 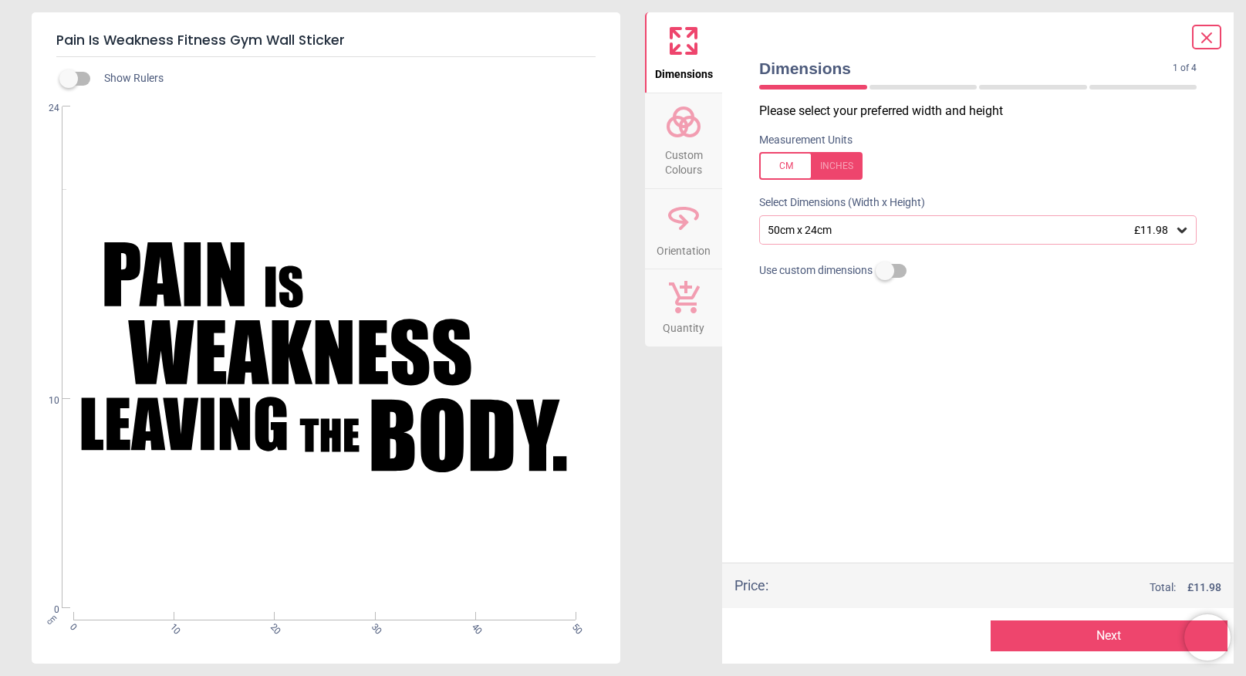 What do you see at coordinates (1184, 68) in the screenshot?
I see `span: 1 of 4` at bounding box center [1184, 68].